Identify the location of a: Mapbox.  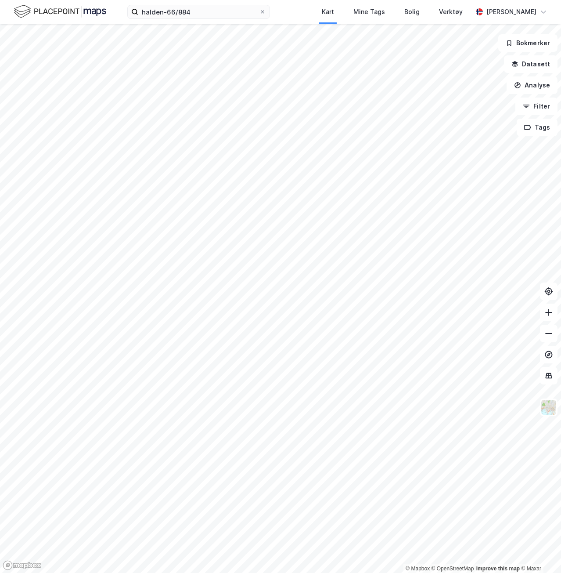
(418, 568).